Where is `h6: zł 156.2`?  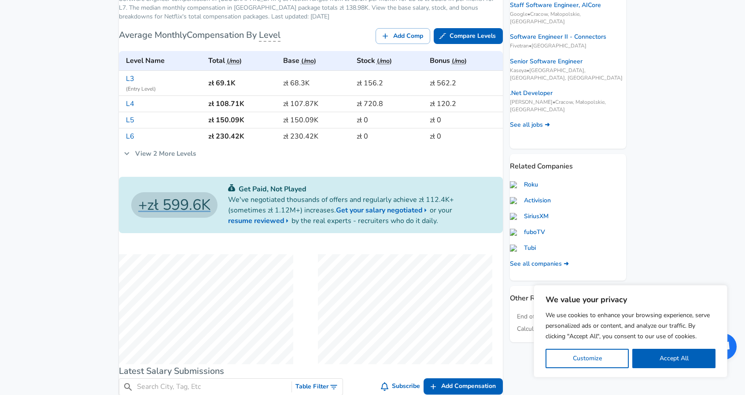
h6: zł 156.2 is located at coordinates (390, 83).